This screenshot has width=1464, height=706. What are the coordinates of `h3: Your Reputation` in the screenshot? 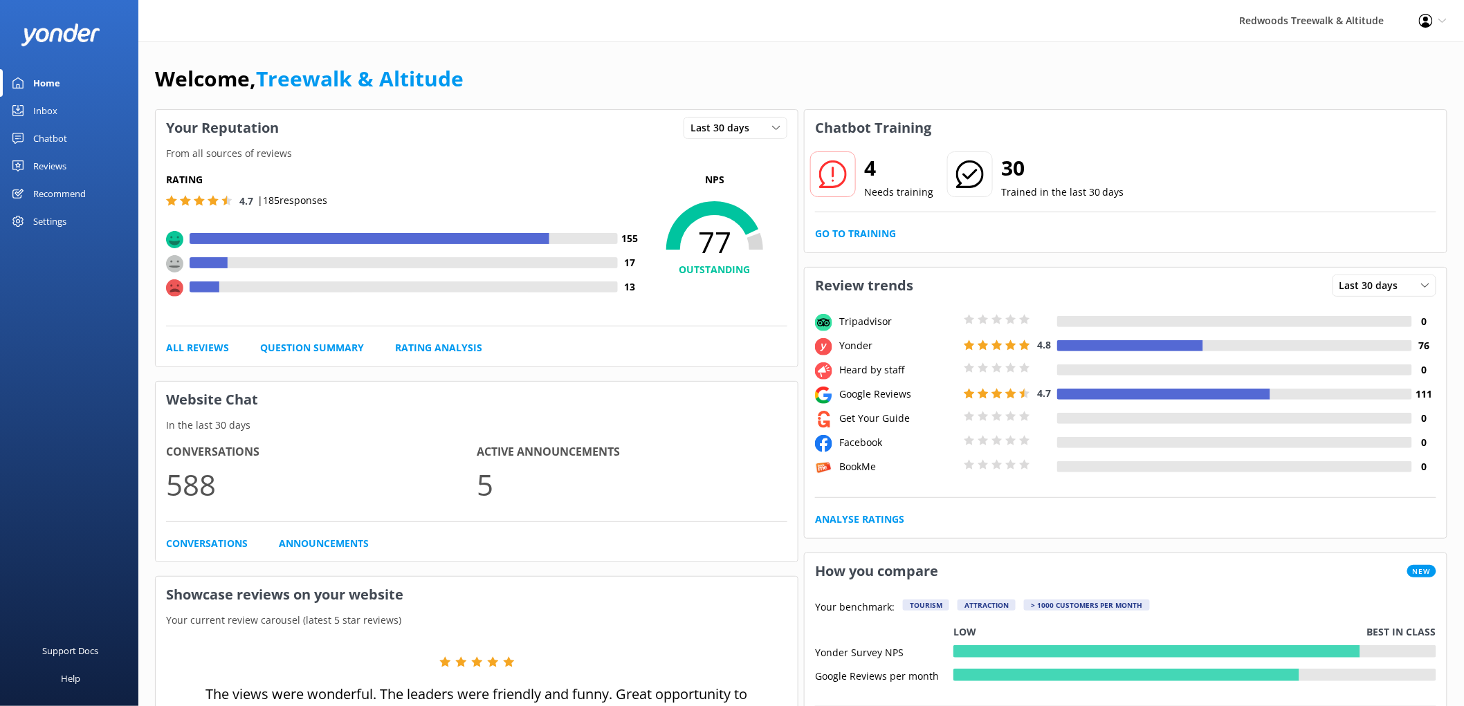 It's located at (222, 128).